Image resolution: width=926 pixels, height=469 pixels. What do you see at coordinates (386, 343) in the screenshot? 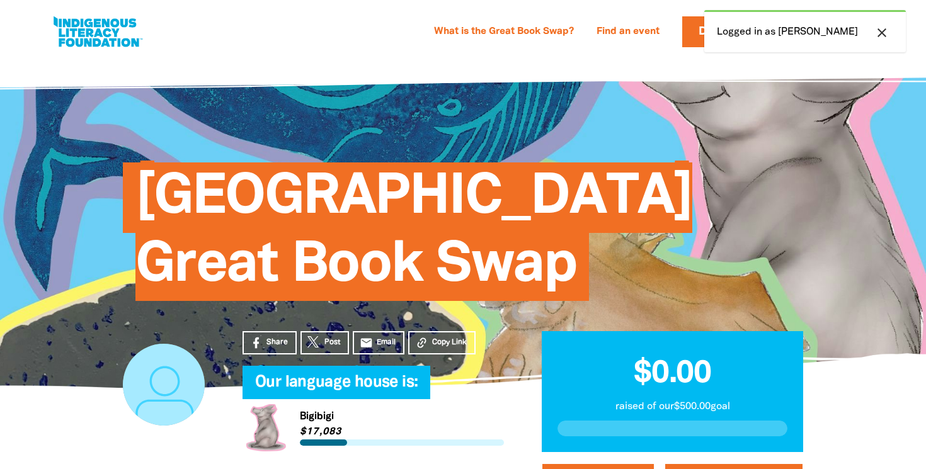
I see `span: Email` at bounding box center [386, 343].